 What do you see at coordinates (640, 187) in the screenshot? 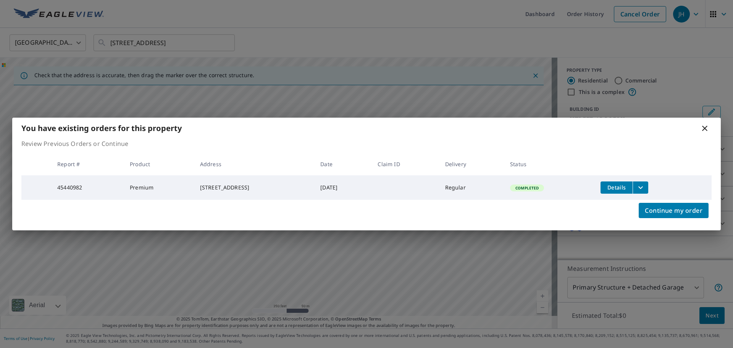
I see `button: filesDropdownBtn-45440982` at bounding box center [640, 187].